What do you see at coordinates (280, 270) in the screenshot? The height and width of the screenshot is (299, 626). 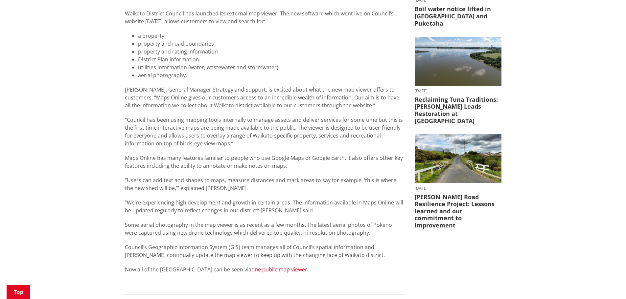 I see `a: one public map viewer.` at bounding box center [280, 270].